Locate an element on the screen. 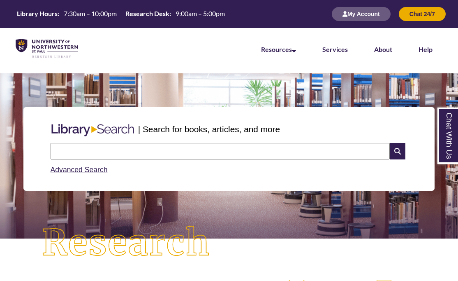 The height and width of the screenshot is (281, 458). p: | Search for books, articles, and more is located at coordinates (209, 129).